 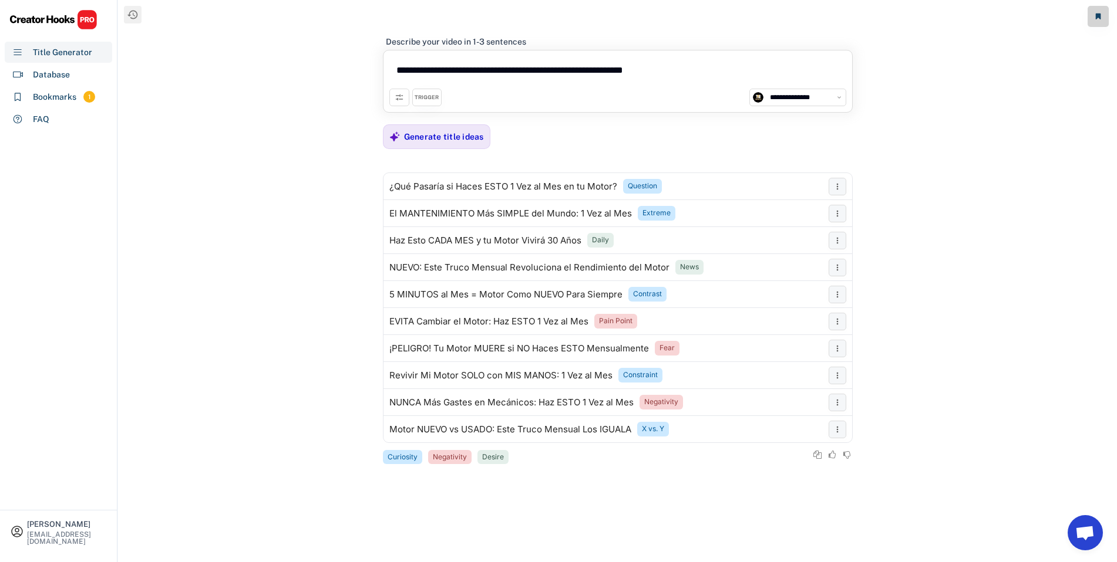 What do you see at coordinates (89, 97) in the screenshot?
I see `div: 1` at bounding box center [89, 97].